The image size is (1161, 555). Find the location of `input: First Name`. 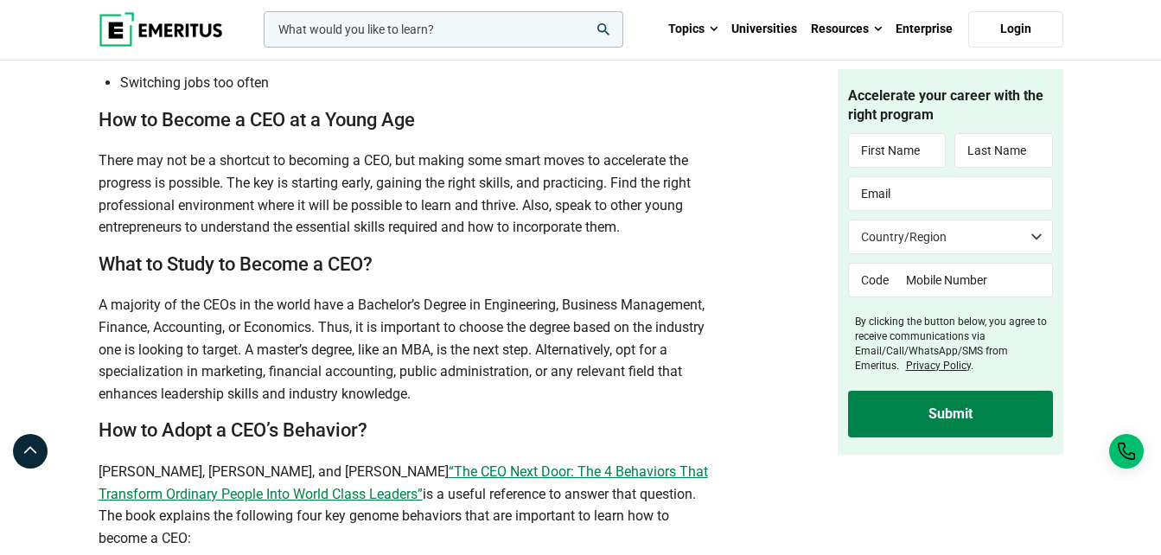

input: First Name is located at coordinates (897, 151).